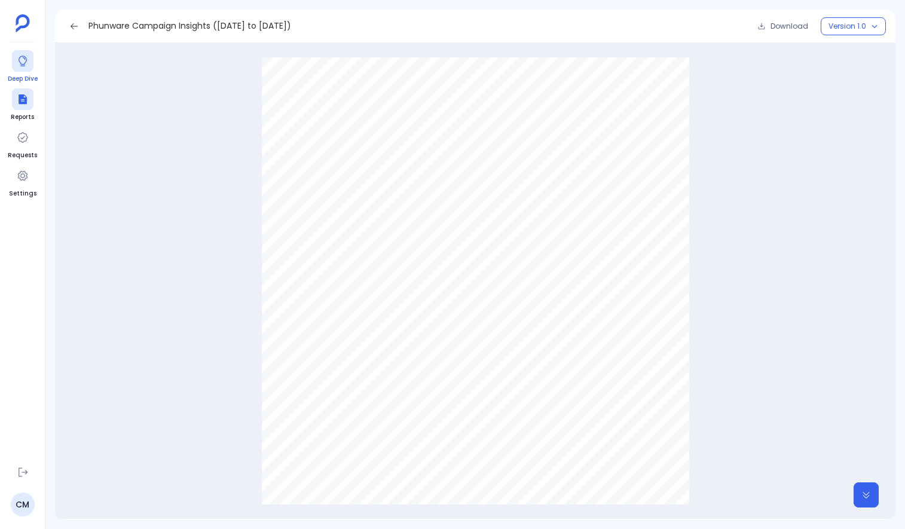  Describe the element at coordinates (789, 26) in the screenshot. I see `span: Download` at that location.